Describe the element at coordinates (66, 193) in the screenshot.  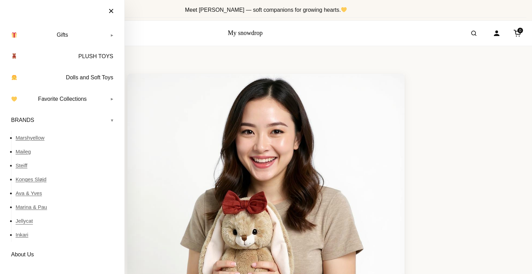
I see `a: Ava & Yves` at that location.